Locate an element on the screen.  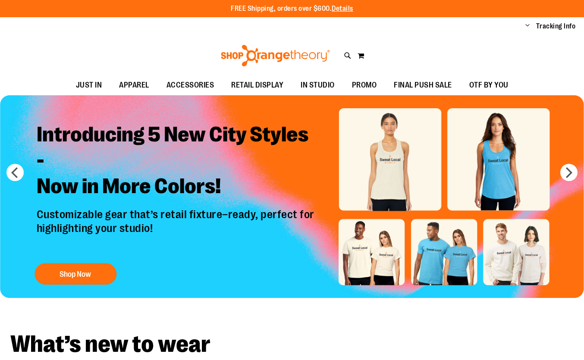
a: PROMO is located at coordinates (365, 85).